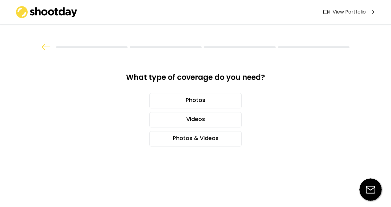  Describe the element at coordinates (196, 139) in the screenshot. I see `div: Photos & Videos` at that location.